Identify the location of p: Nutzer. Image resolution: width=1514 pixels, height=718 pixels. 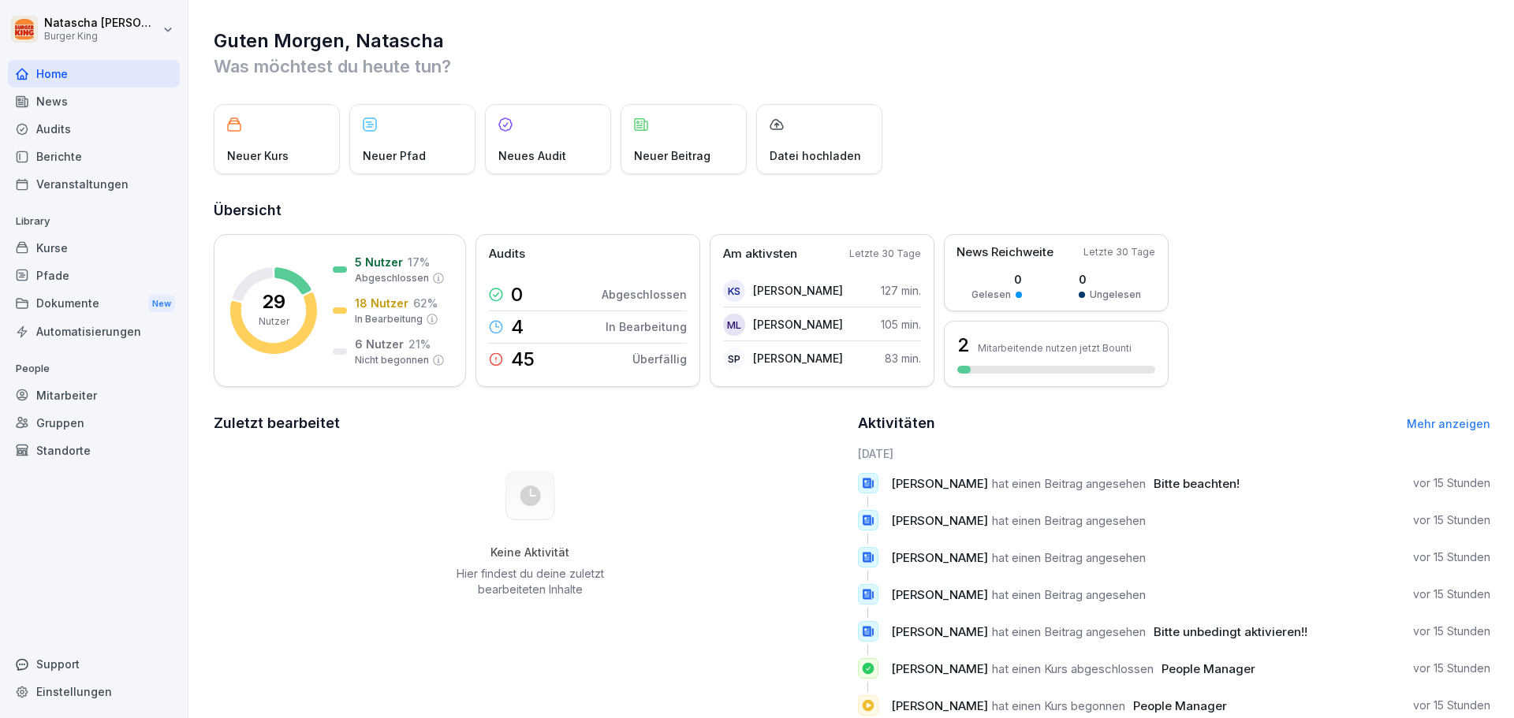
(274, 322).